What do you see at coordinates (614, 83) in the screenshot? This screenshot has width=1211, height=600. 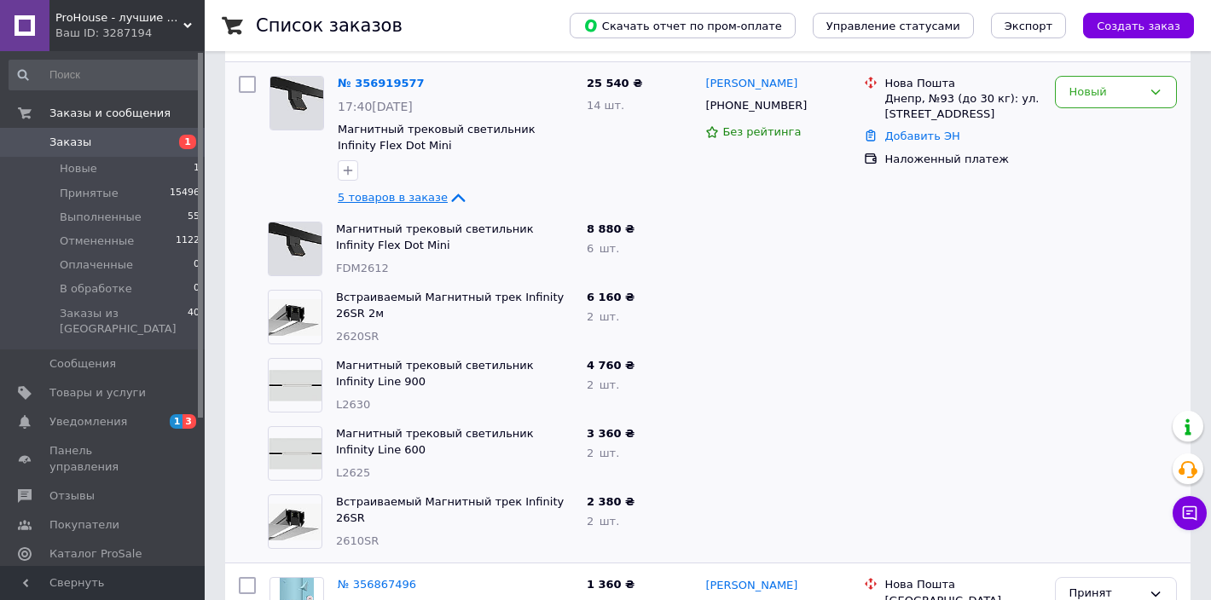 I see `span: 25 540 ₴` at bounding box center [614, 83].